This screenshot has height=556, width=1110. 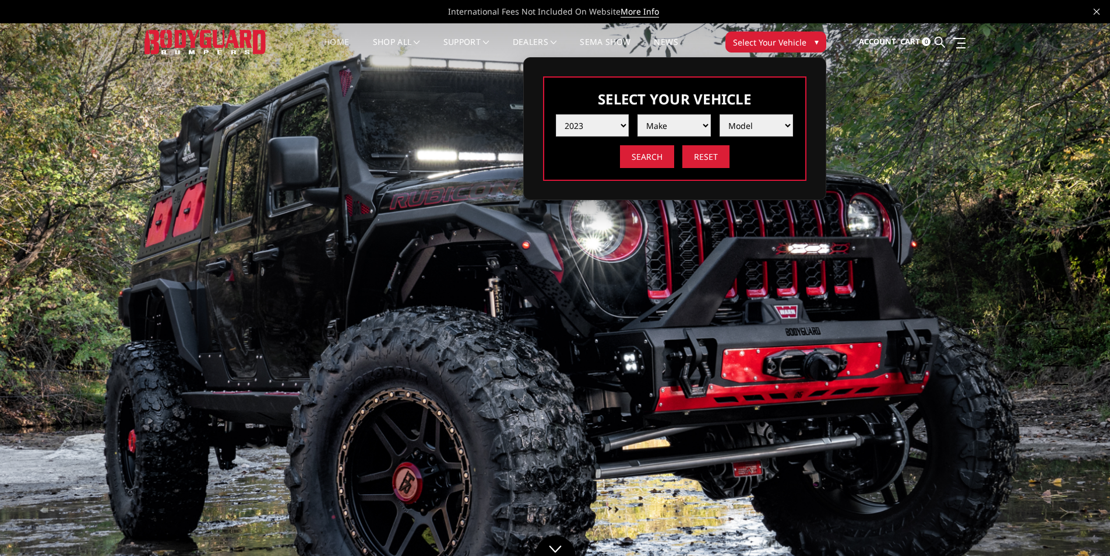 I want to click on button: 5 of 5, so click(x=1063, y=375).